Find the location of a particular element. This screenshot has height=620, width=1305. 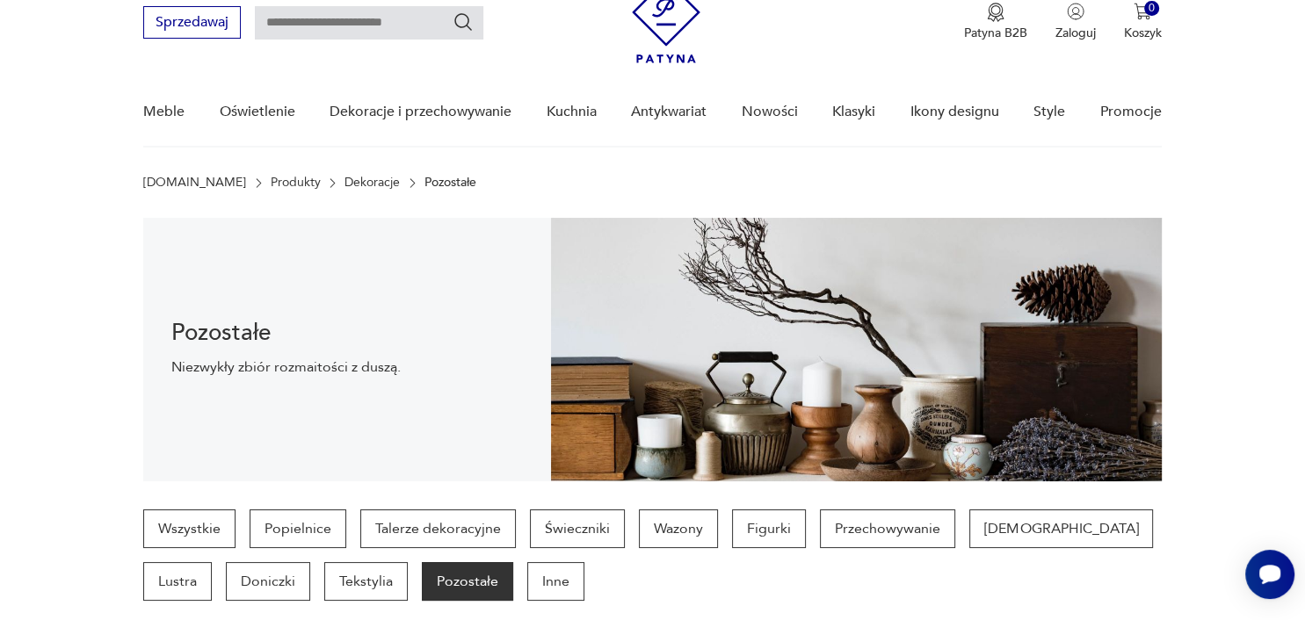

a: Popielnice is located at coordinates (298, 529).